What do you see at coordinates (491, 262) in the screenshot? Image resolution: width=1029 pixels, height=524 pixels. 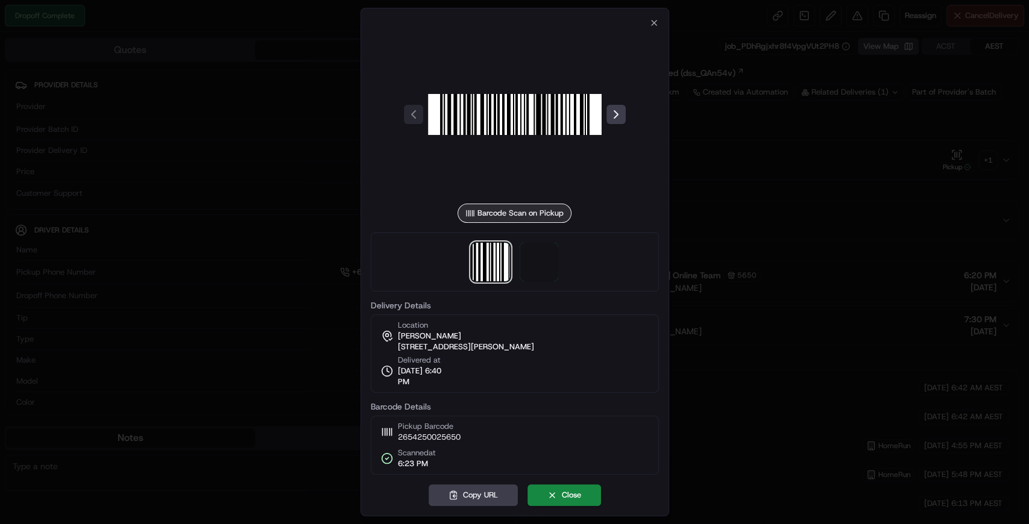 I see `button: barcode_scan_on_pickup image` at bounding box center [491, 262].